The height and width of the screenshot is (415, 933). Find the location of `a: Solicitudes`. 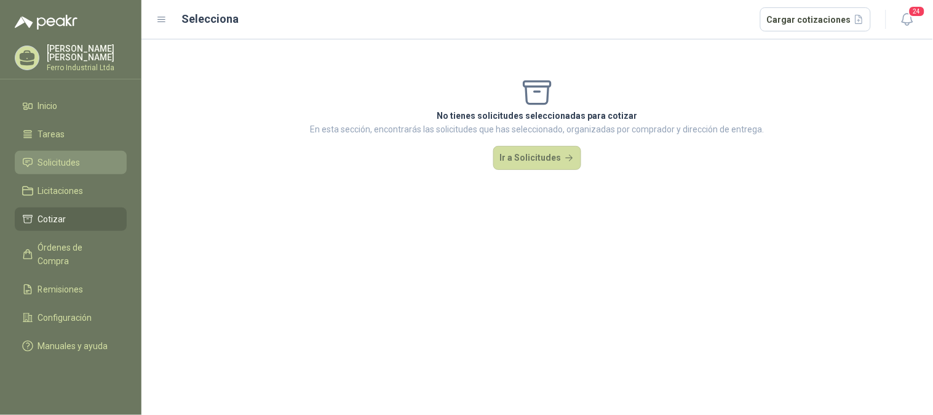

a: Solicitudes is located at coordinates (71, 162).